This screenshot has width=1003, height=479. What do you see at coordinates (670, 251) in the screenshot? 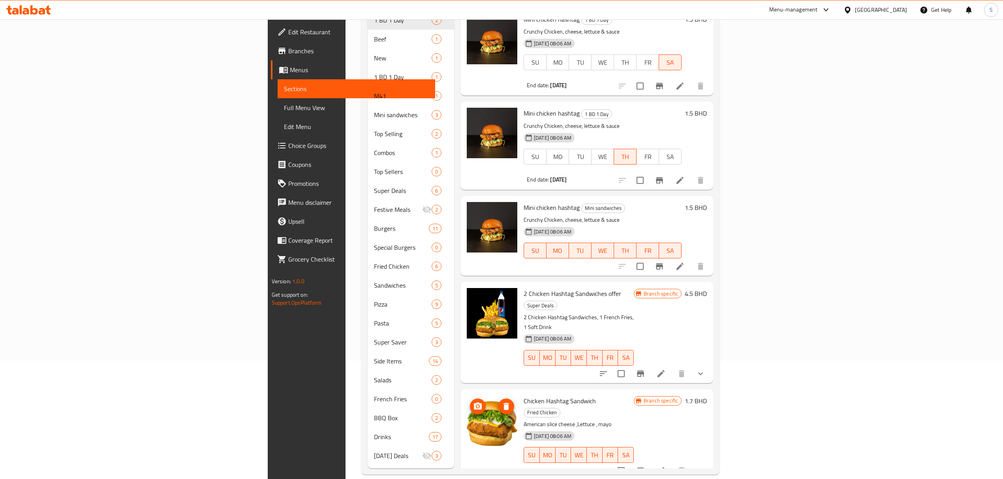
I see `span: SA` at bounding box center [670, 251].